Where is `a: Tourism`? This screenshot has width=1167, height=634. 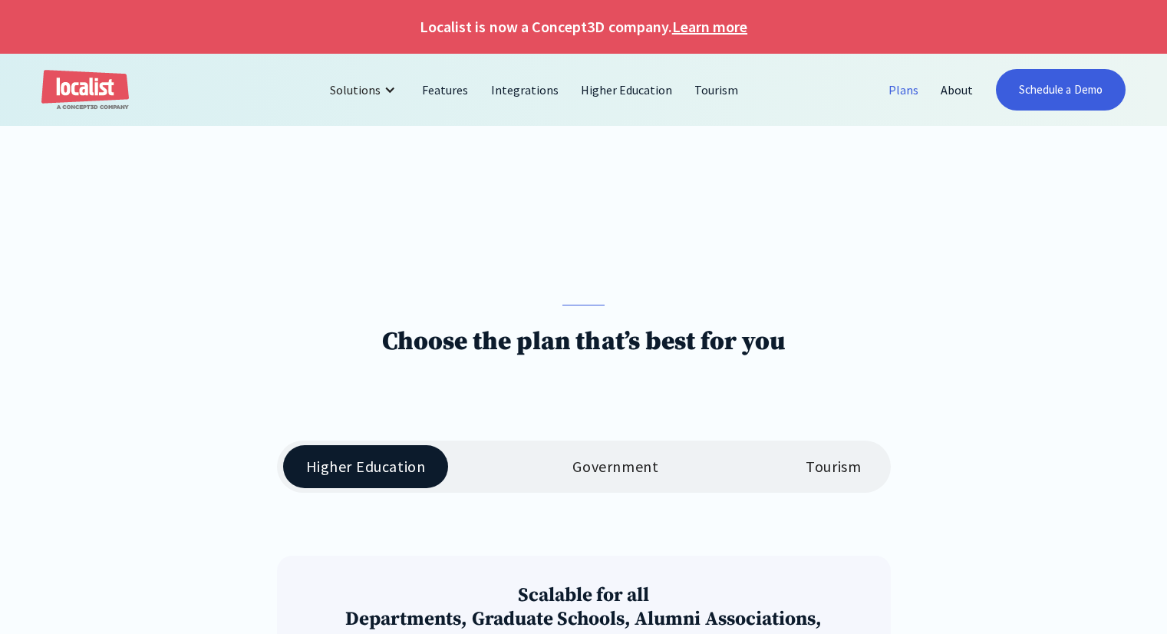
a: Tourism is located at coordinates (716, 90).